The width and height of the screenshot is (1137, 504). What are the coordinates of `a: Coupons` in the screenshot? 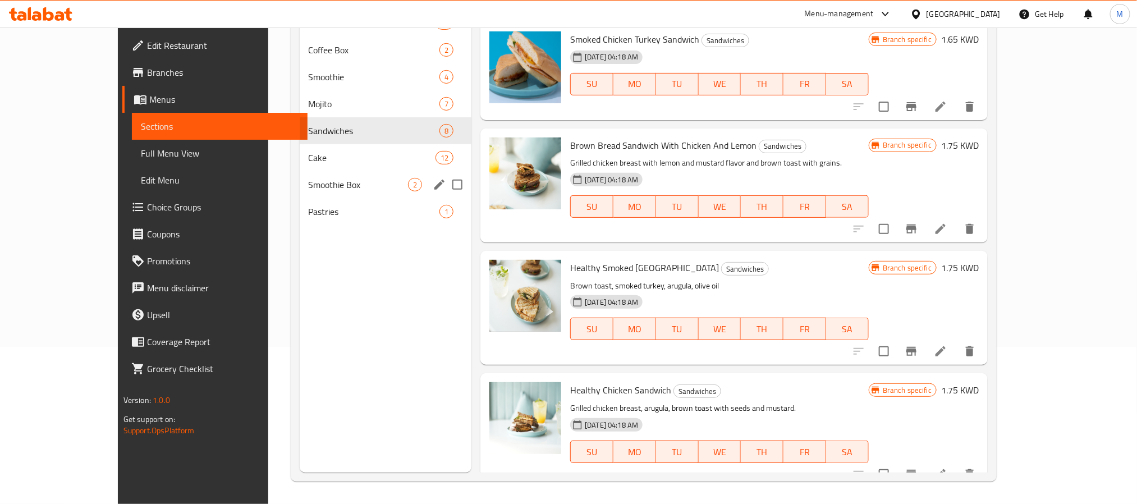 It's located at (215, 234).